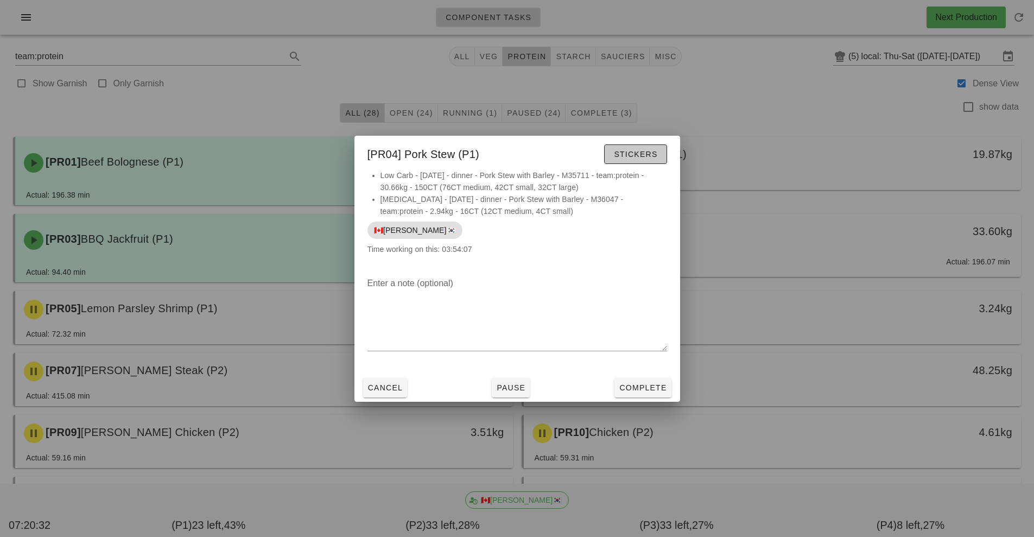 The width and height of the screenshot is (1034, 537). Describe the element at coordinates (517, 218) in the screenshot. I see `div: Time working on this: 03:54:07` at that location.